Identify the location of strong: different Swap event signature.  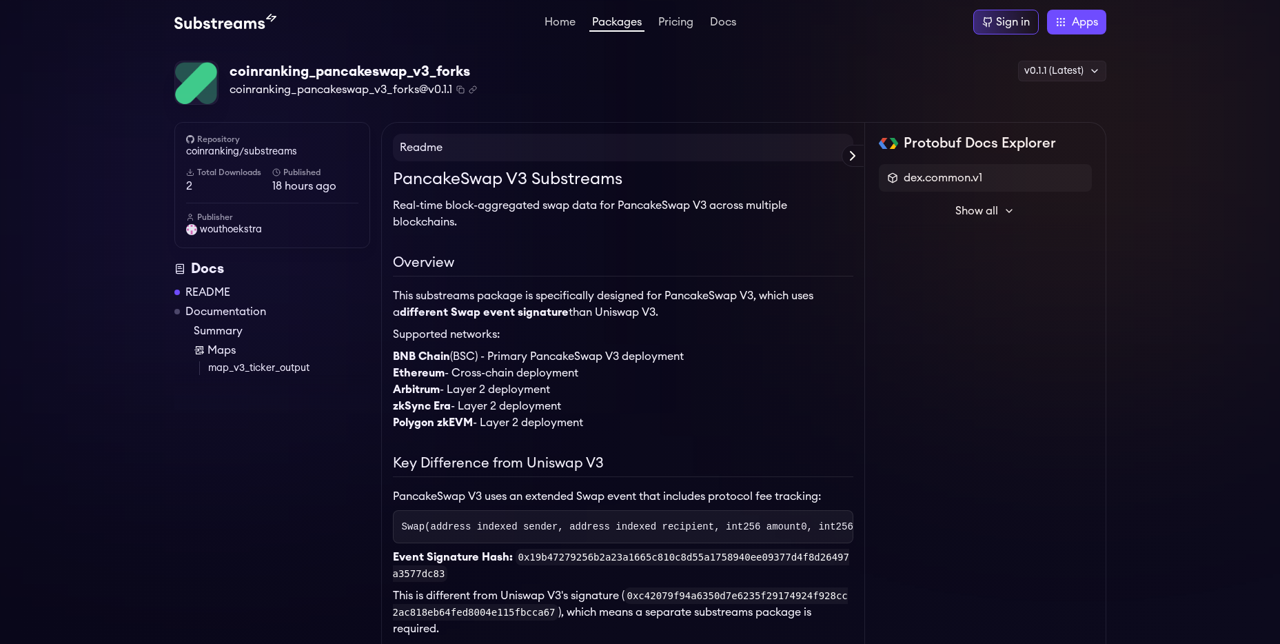
(484, 312).